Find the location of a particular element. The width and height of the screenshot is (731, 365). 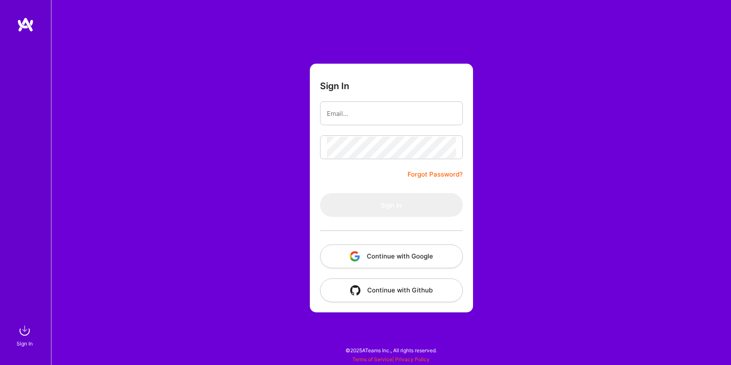

div: © 2025 ATeams Inc., All rights reserved. is located at coordinates (391, 350).